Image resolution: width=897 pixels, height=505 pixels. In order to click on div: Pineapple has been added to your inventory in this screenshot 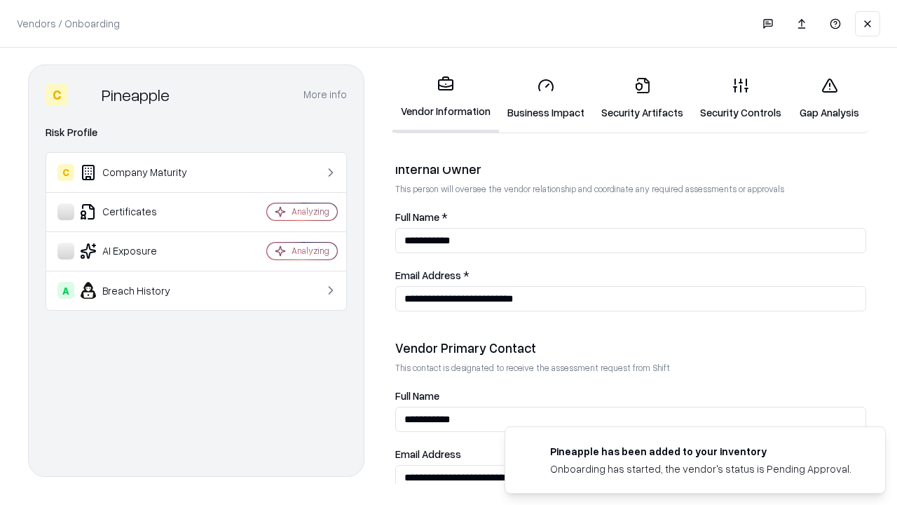, I will do `click(701, 451)`.